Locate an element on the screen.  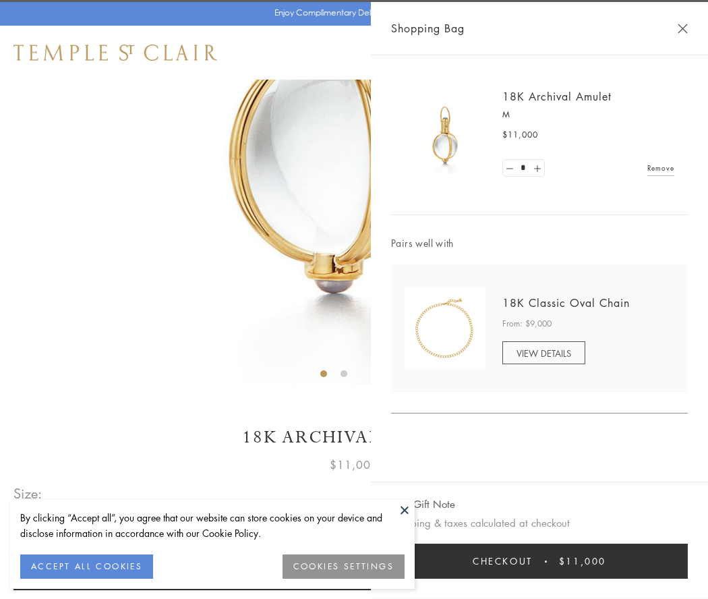
img: Temple St. Clair is located at coordinates (115, 53).